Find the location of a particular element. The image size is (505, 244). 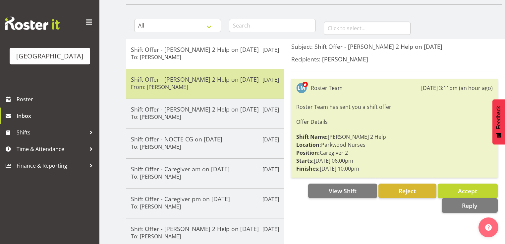

img: lesley-mckenzie127.jpg is located at coordinates (302, 88).